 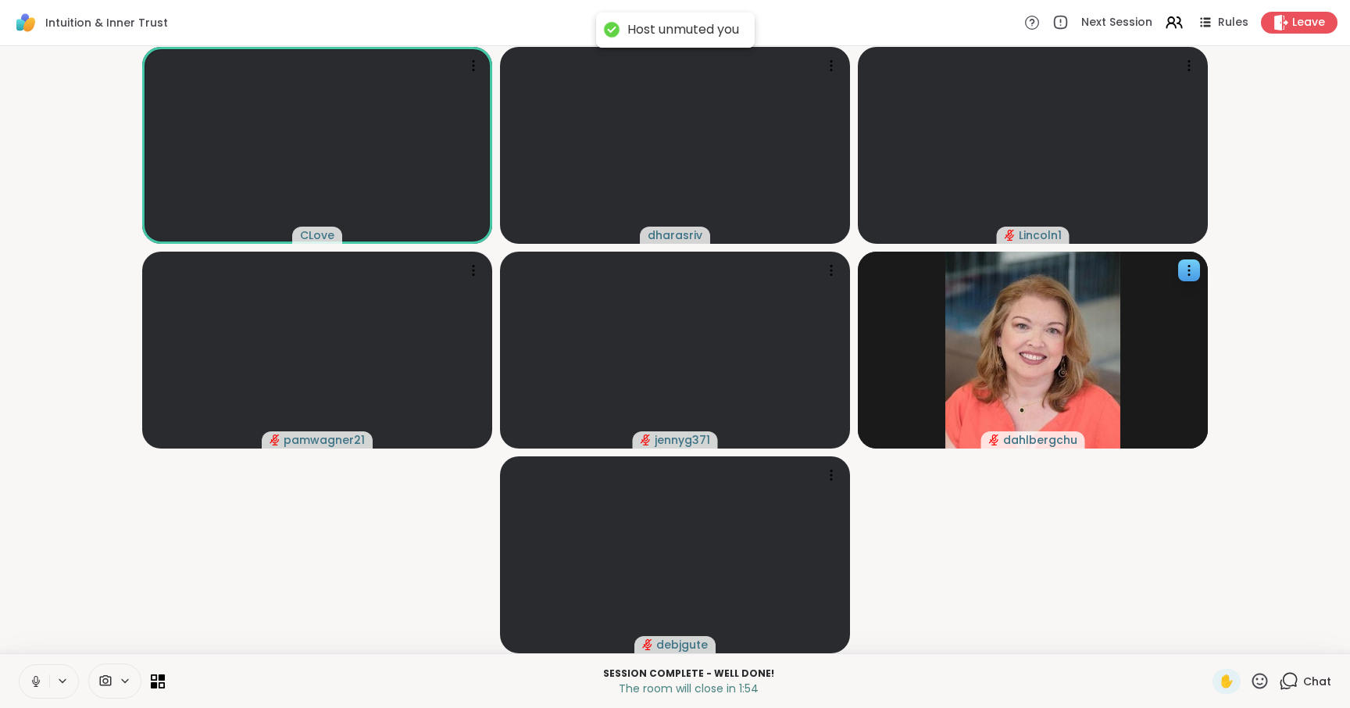 I want to click on span: jennyg371, so click(x=682, y=440).